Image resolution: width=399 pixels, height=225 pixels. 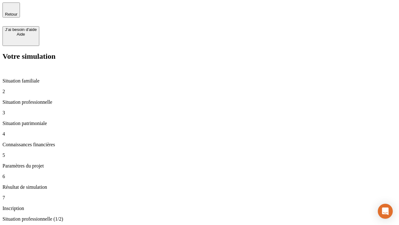 I want to click on p: 4, so click(x=200, y=134).